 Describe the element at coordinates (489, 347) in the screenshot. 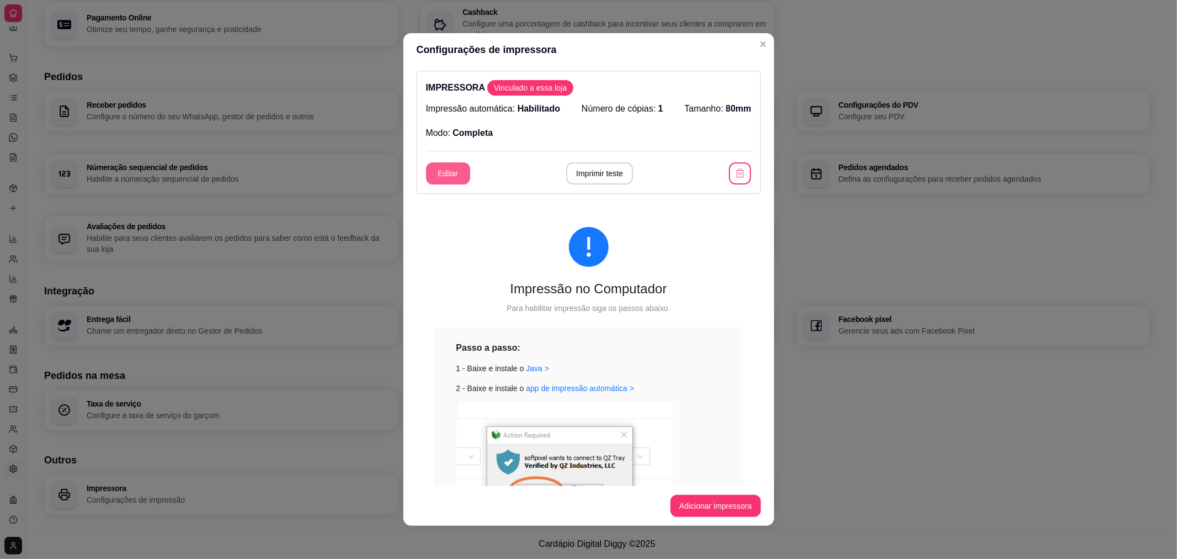

I see `strong: Passo a passo:` at that location.